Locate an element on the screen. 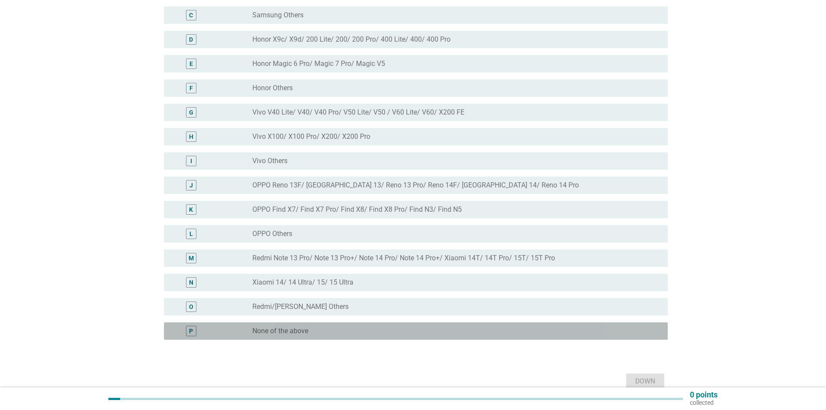  font: J is located at coordinates (191, 185).